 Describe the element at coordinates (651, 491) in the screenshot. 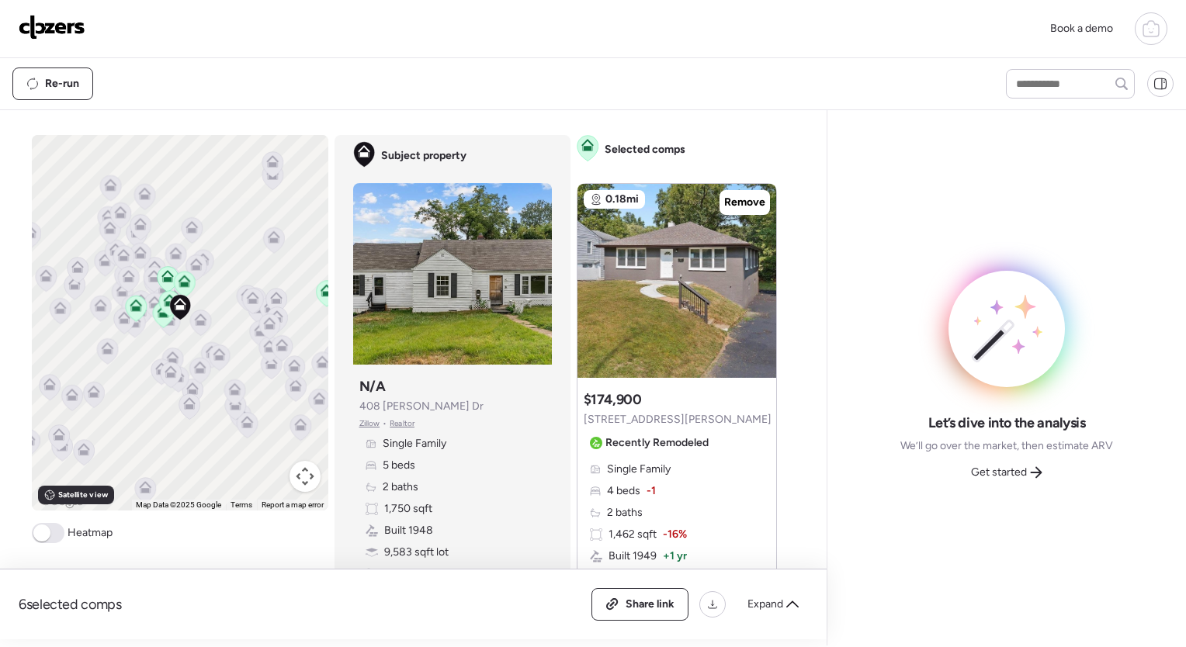

I see `span: -1` at that location.